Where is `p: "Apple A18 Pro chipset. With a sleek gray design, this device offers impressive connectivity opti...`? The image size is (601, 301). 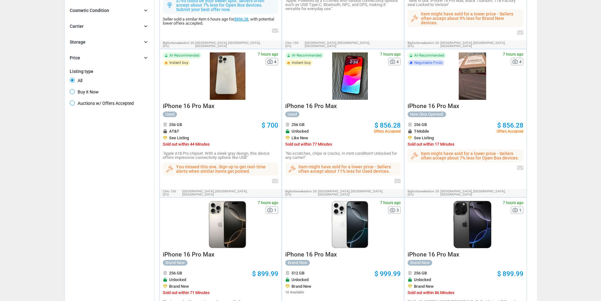
p: "Apple A18 Pro chipset. With a sleek gray design, this device offers impressive connectivity opti... is located at coordinates (221, 155).